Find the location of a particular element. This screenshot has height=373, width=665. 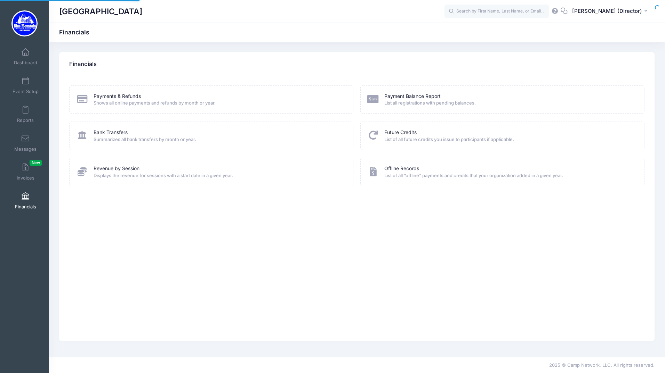

a: Payment Balance Report is located at coordinates (412, 96).